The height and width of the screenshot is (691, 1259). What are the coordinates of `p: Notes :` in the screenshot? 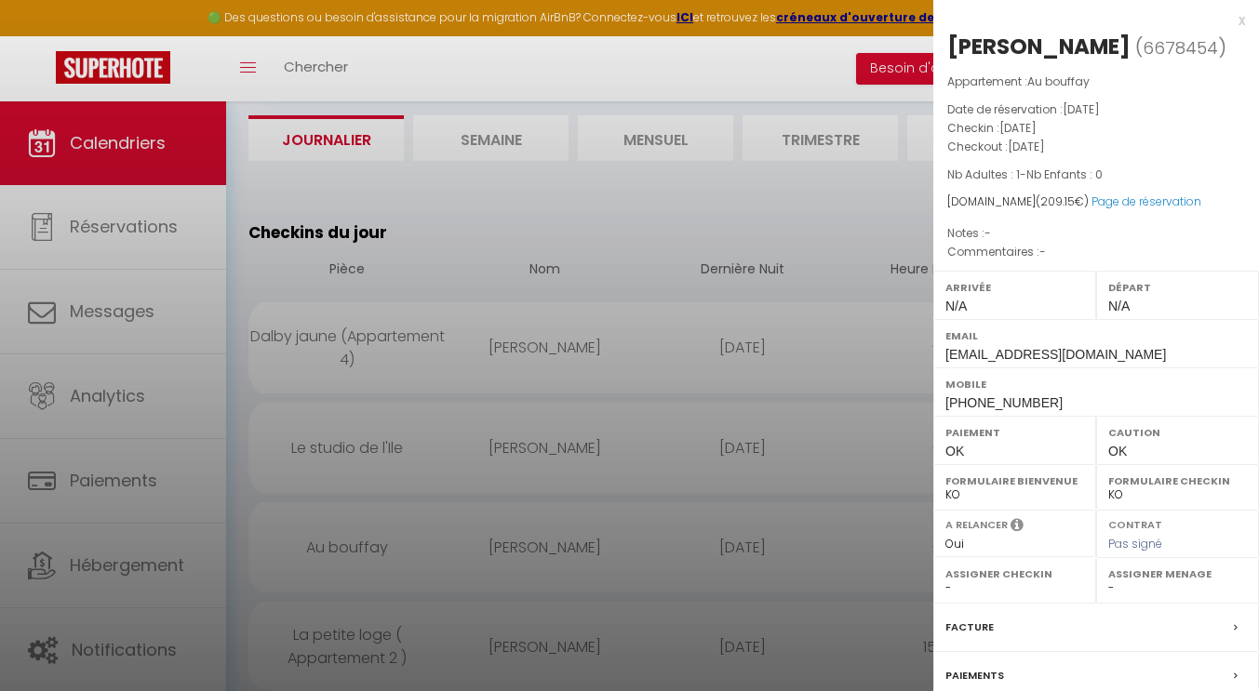 It's located at (1096, 234).